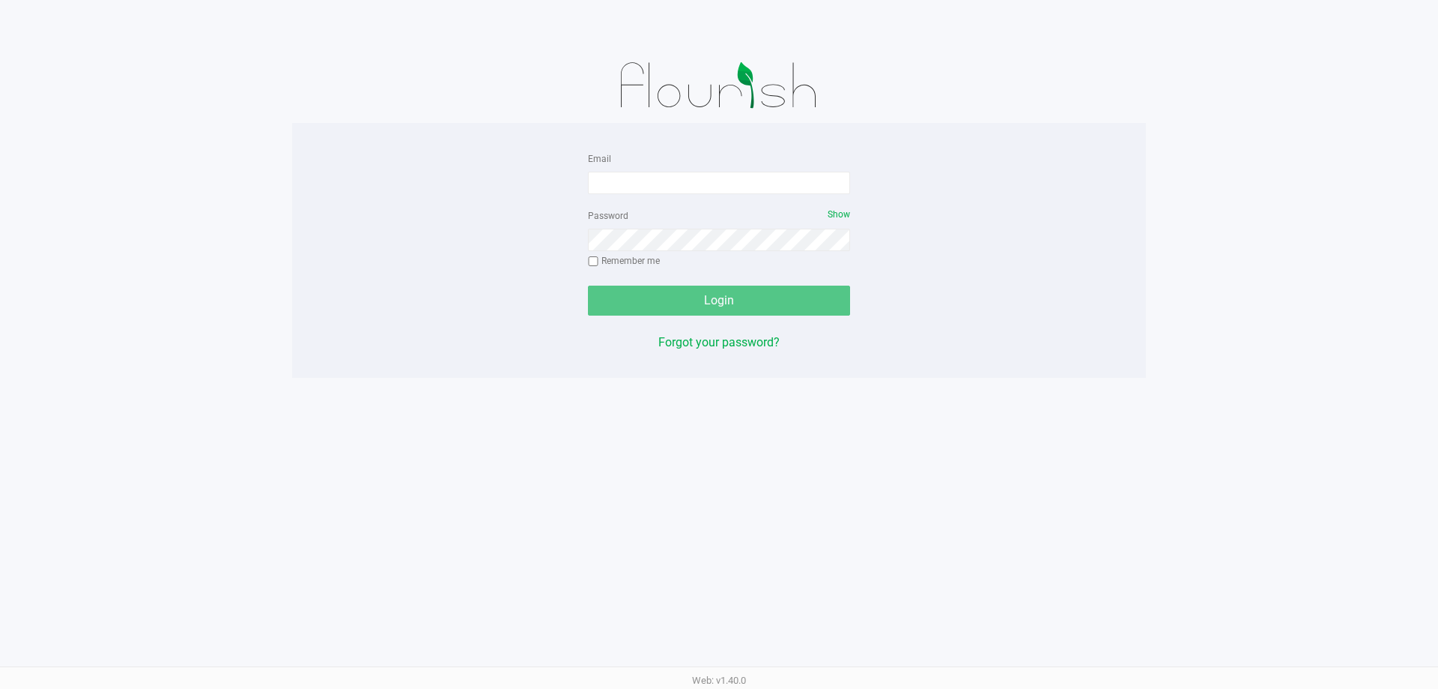 The height and width of the screenshot is (689, 1438). I want to click on input: Remember me, so click(593, 261).